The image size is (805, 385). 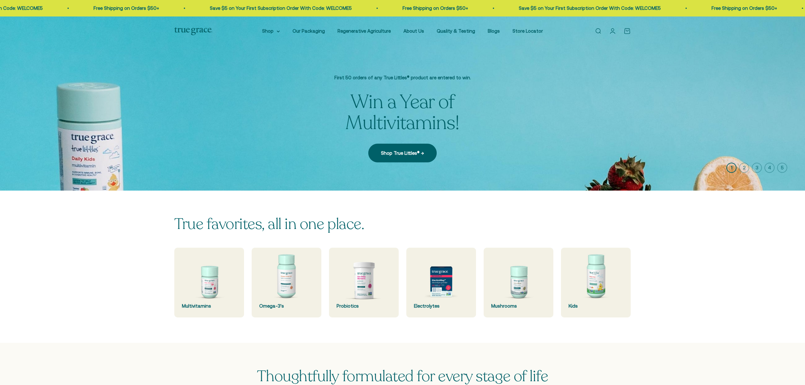 What do you see at coordinates (413, 31) in the screenshot?
I see `a: About Us` at bounding box center [413, 31].